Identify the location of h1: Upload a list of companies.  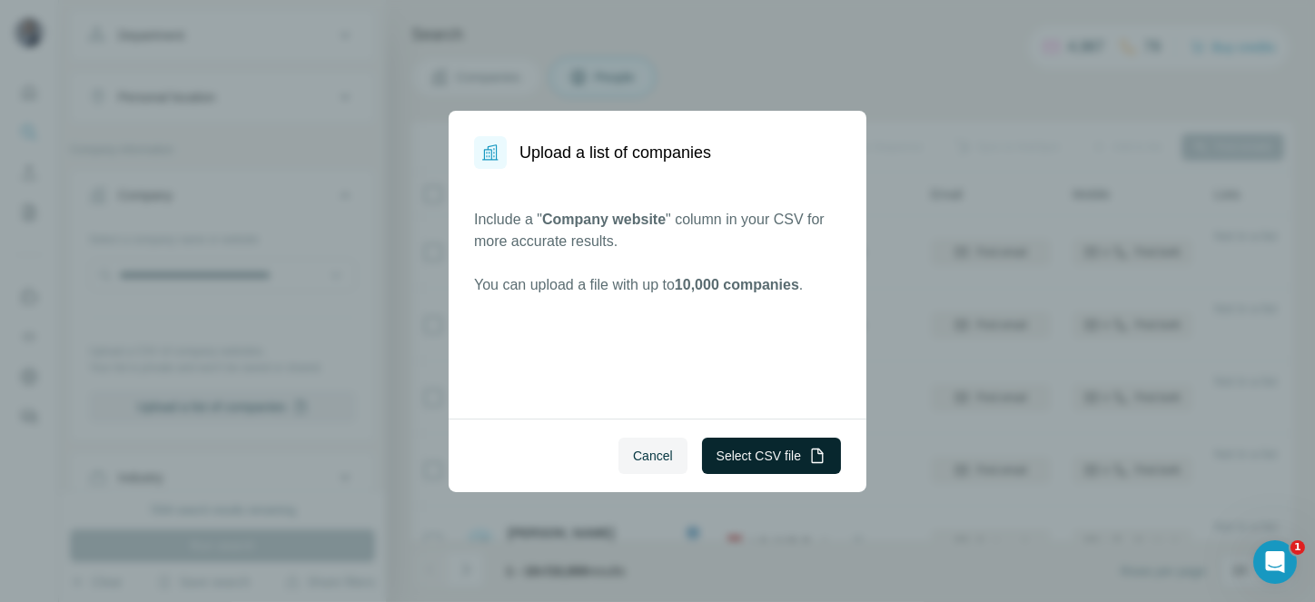
(615, 153).